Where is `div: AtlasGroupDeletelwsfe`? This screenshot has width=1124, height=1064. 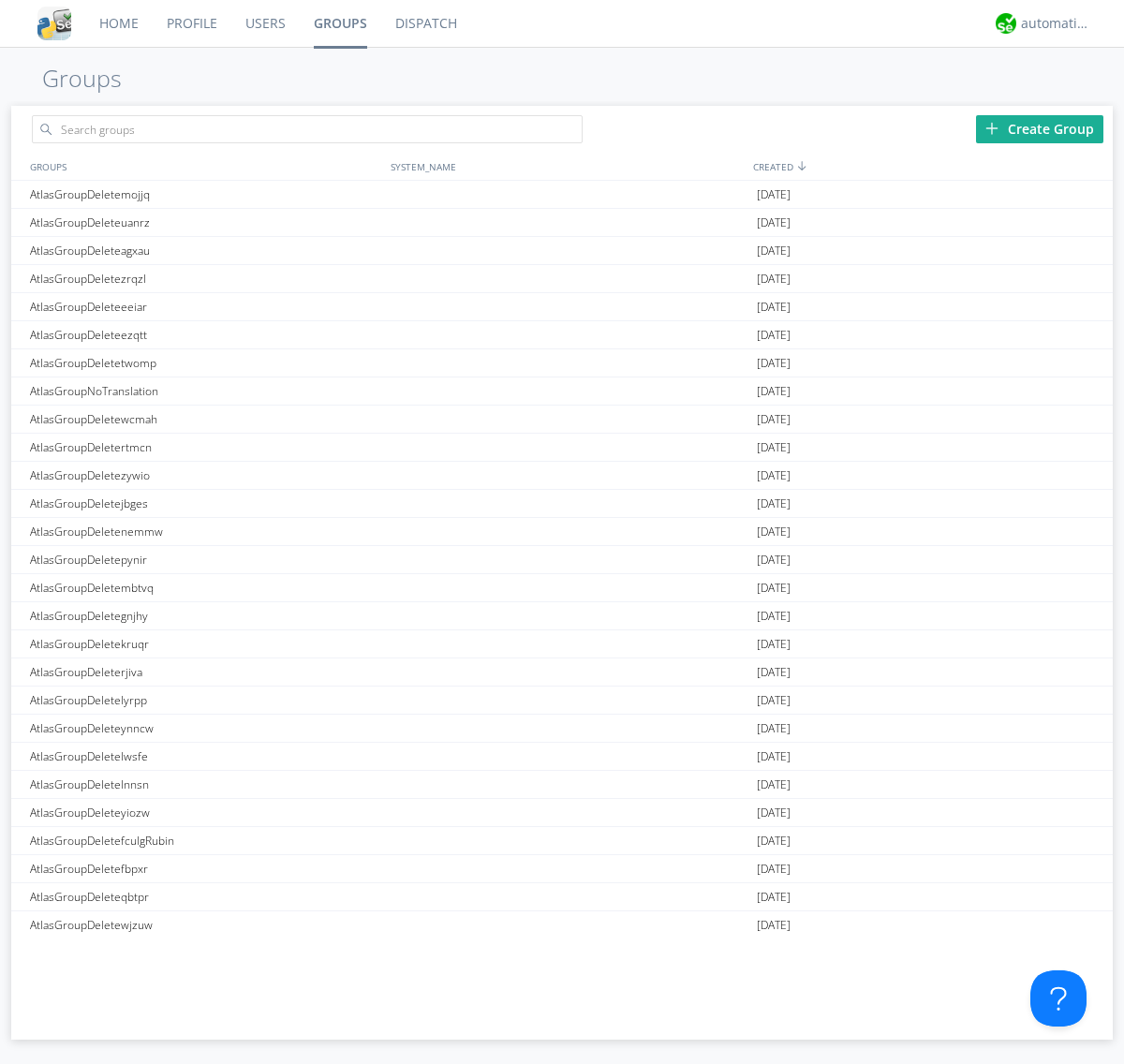 div: AtlasGroupDeletelwsfe is located at coordinates (205, 756).